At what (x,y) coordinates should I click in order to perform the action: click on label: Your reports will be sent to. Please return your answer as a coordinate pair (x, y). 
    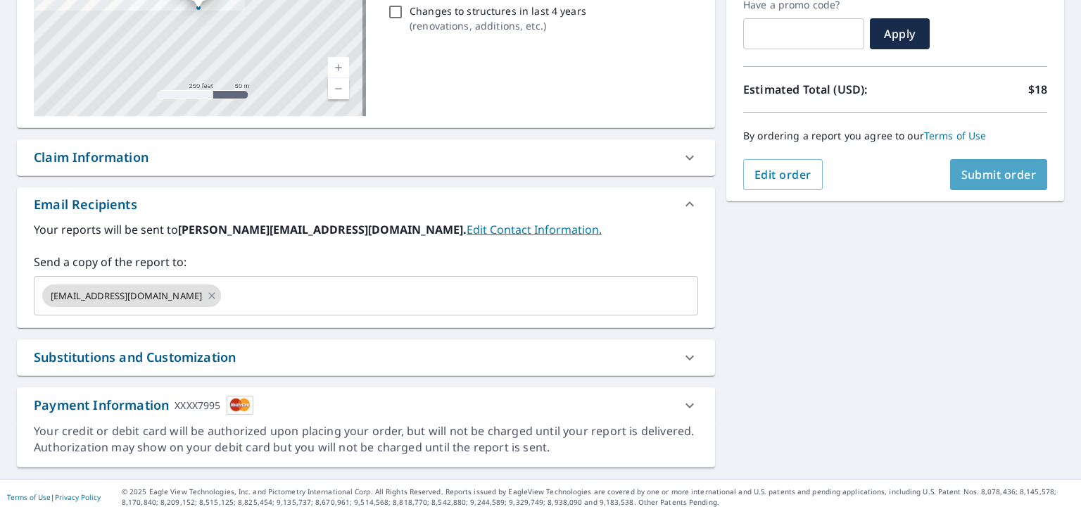
    Looking at the image, I should click on (366, 229).